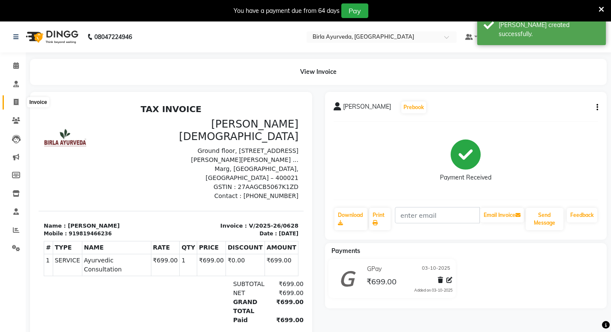  I want to click on td: ₹0.00, so click(206, 164).